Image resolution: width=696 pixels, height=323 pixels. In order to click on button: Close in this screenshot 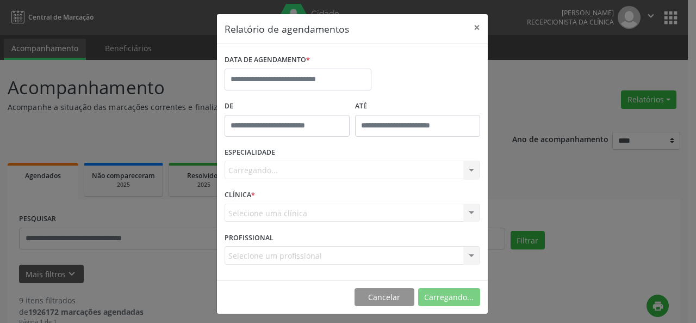, I will do `click(477, 27)`.